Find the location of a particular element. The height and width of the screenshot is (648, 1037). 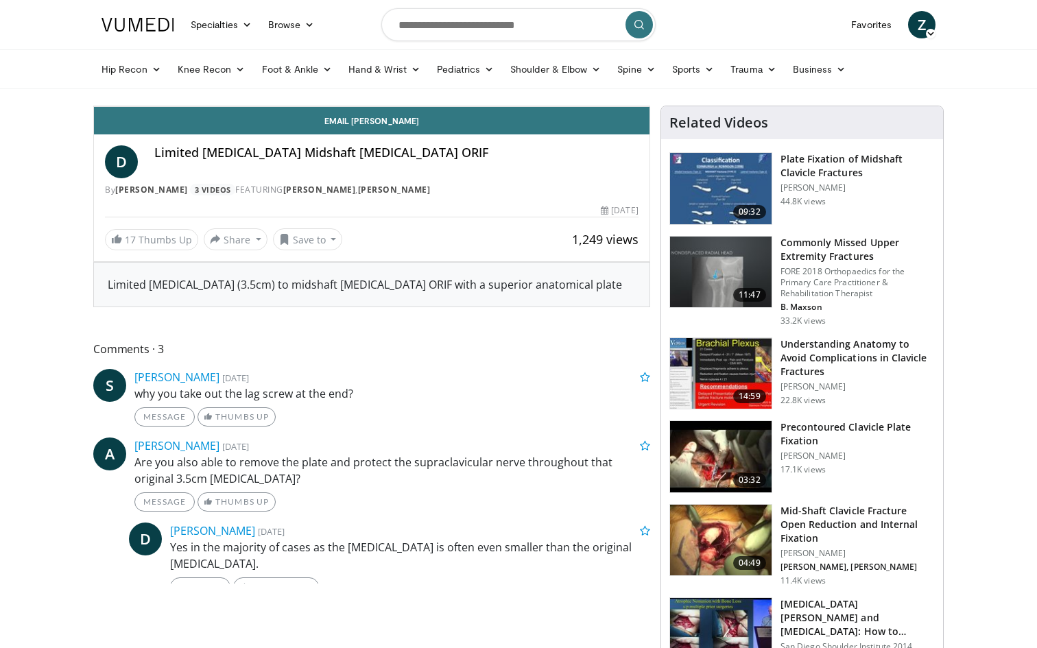

a: Spine is located at coordinates (635, 69).